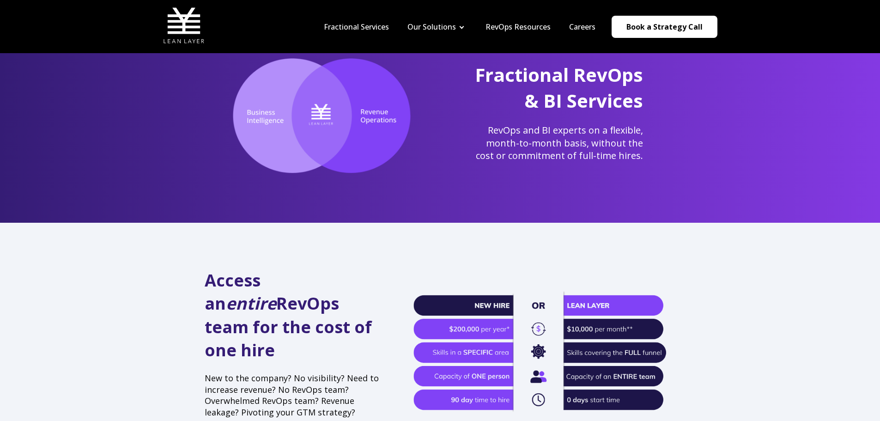 Image resolution: width=880 pixels, height=421 pixels. What do you see at coordinates (431, 27) in the screenshot?
I see `a: Our Solutions` at bounding box center [431, 27].